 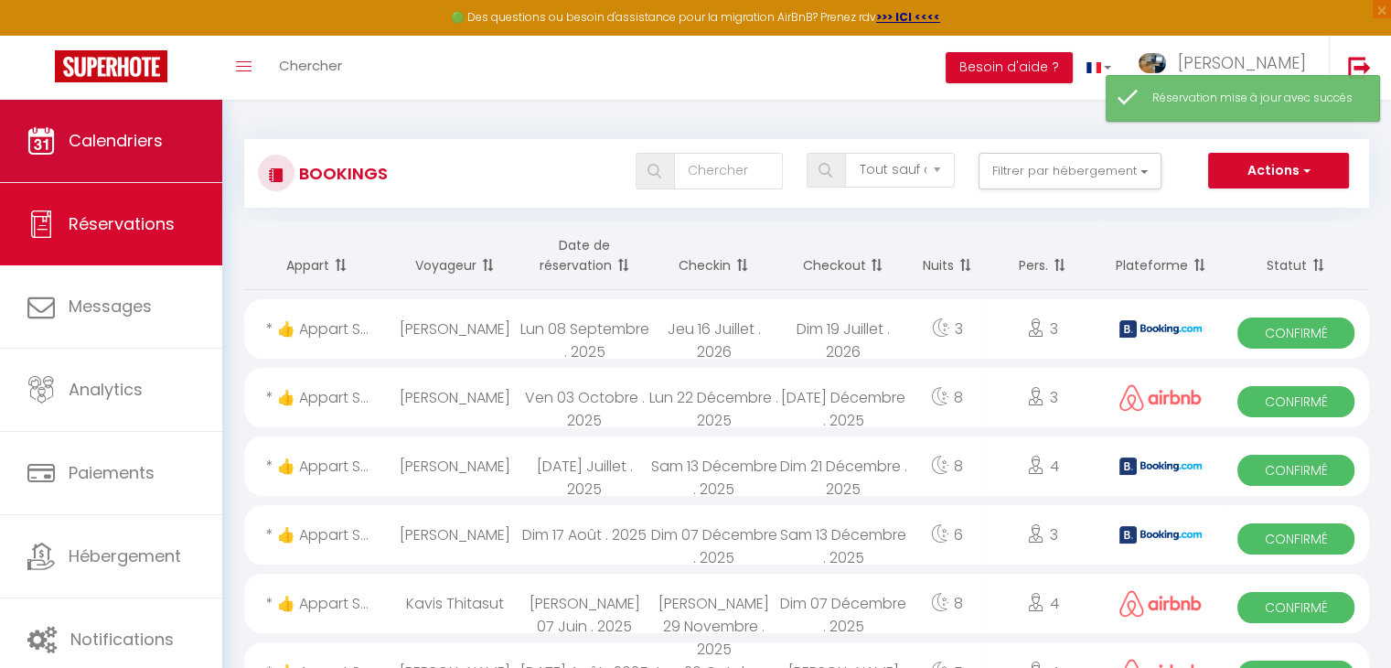 I want to click on a: Chercher, so click(x=310, y=68).